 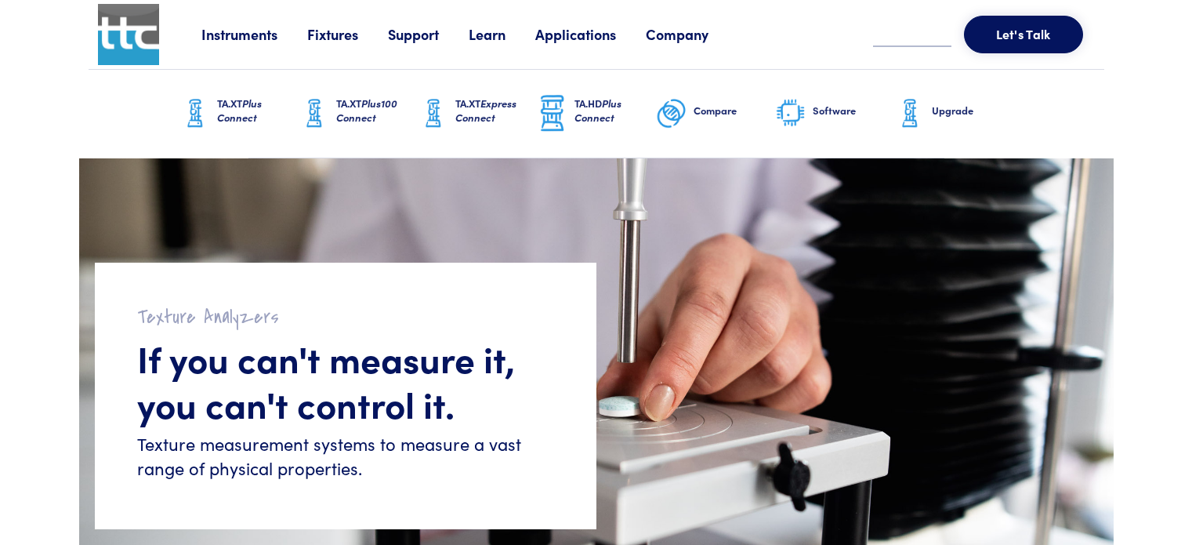 What do you see at coordinates (501, 34) in the screenshot?
I see `a: Learn` at bounding box center [501, 34].